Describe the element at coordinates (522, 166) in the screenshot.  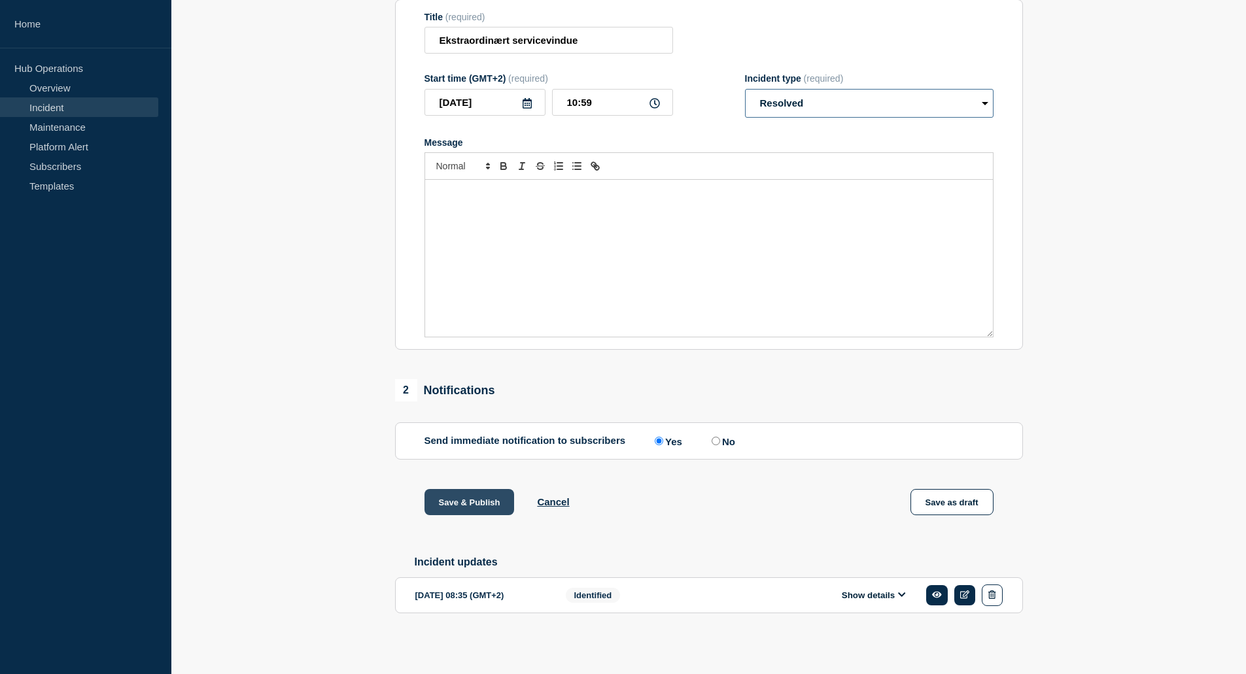
I see `button: Toggle italic text` at that location.